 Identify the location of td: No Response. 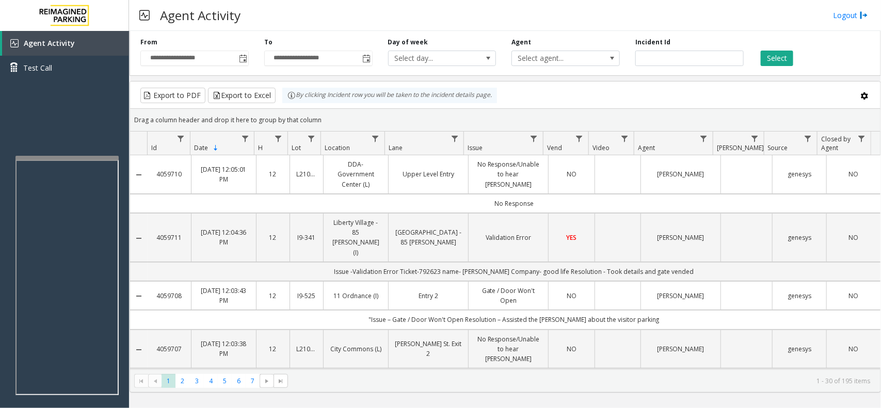
(514, 203).